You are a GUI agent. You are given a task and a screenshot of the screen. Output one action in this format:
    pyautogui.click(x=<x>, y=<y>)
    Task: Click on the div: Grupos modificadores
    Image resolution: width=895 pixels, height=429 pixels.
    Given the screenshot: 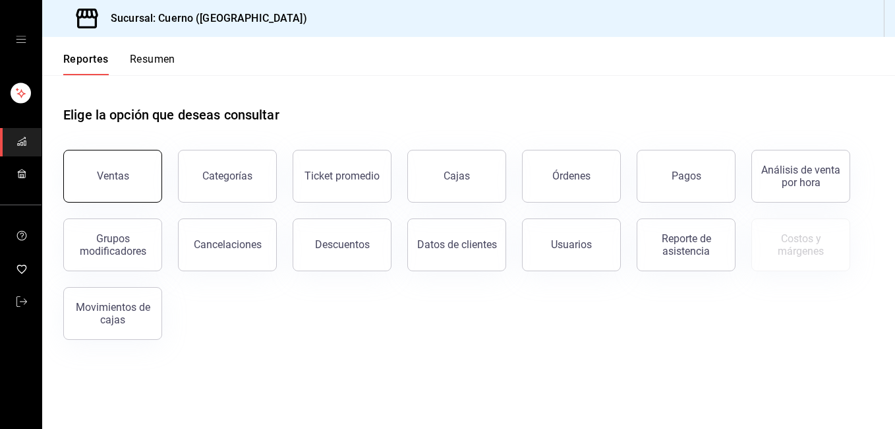 What is the action you would take?
    pyautogui.click(x=113, y=245)
    